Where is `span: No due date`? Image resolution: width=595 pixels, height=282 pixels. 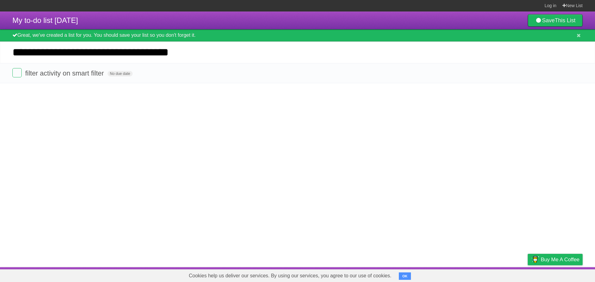
span: No due date is located at coordinates (120, 74).